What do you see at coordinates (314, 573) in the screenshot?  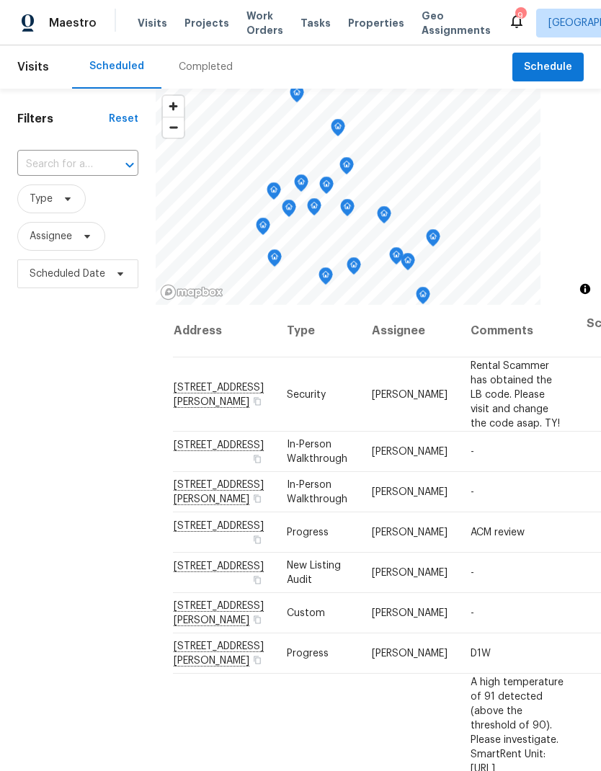 I see `span: New Listing Audit` at bounding box center [314, 573].